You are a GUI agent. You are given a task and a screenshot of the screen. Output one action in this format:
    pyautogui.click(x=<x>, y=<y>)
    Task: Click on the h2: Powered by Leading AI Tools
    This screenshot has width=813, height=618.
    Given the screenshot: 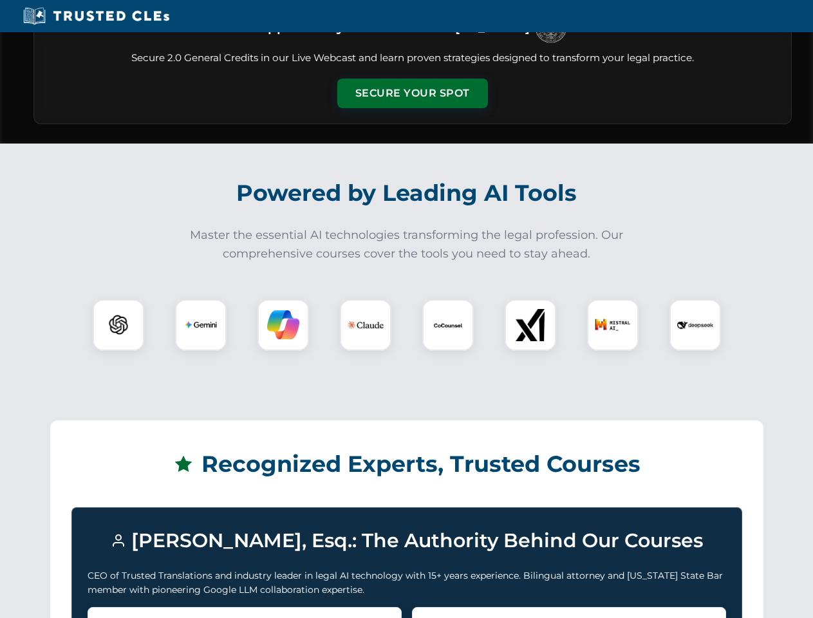 What is the action you would take?
    pyautogui.click(x=407, y=193)
    